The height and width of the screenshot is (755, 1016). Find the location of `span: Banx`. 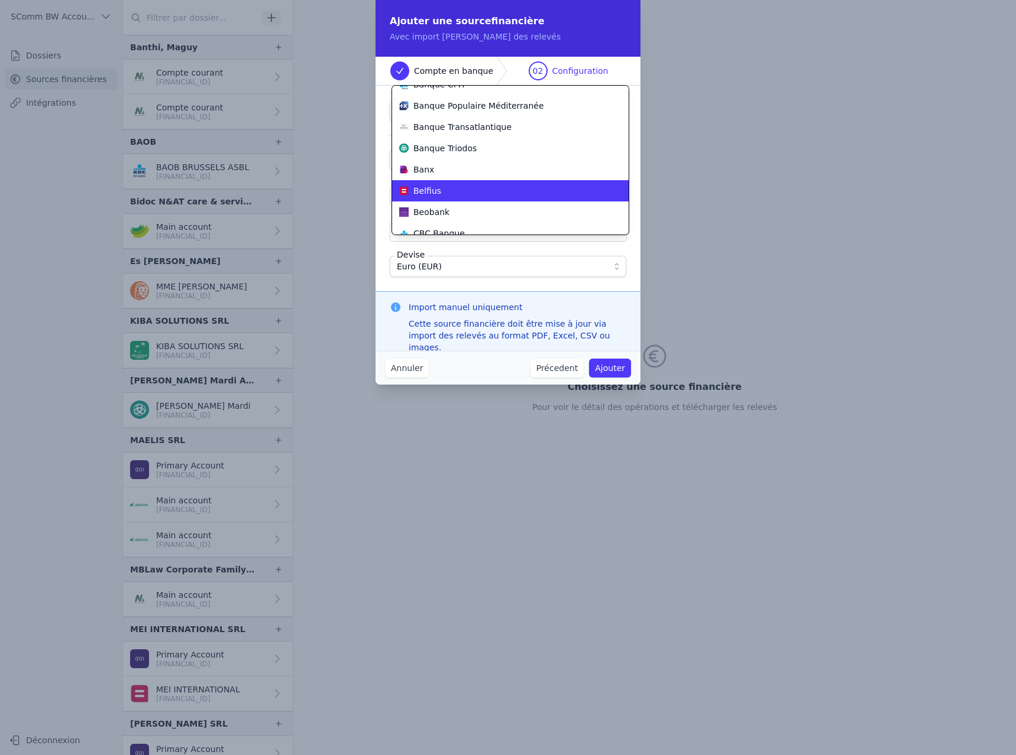

span: Banx is located at coordinates (423, 170).